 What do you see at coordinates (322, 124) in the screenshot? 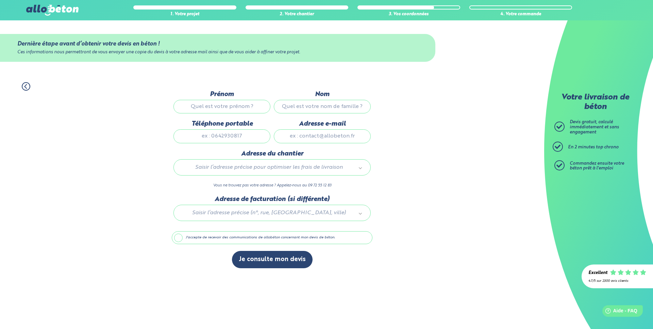
I see `label: Adresse e-mail` at bounding box center [322, 124].